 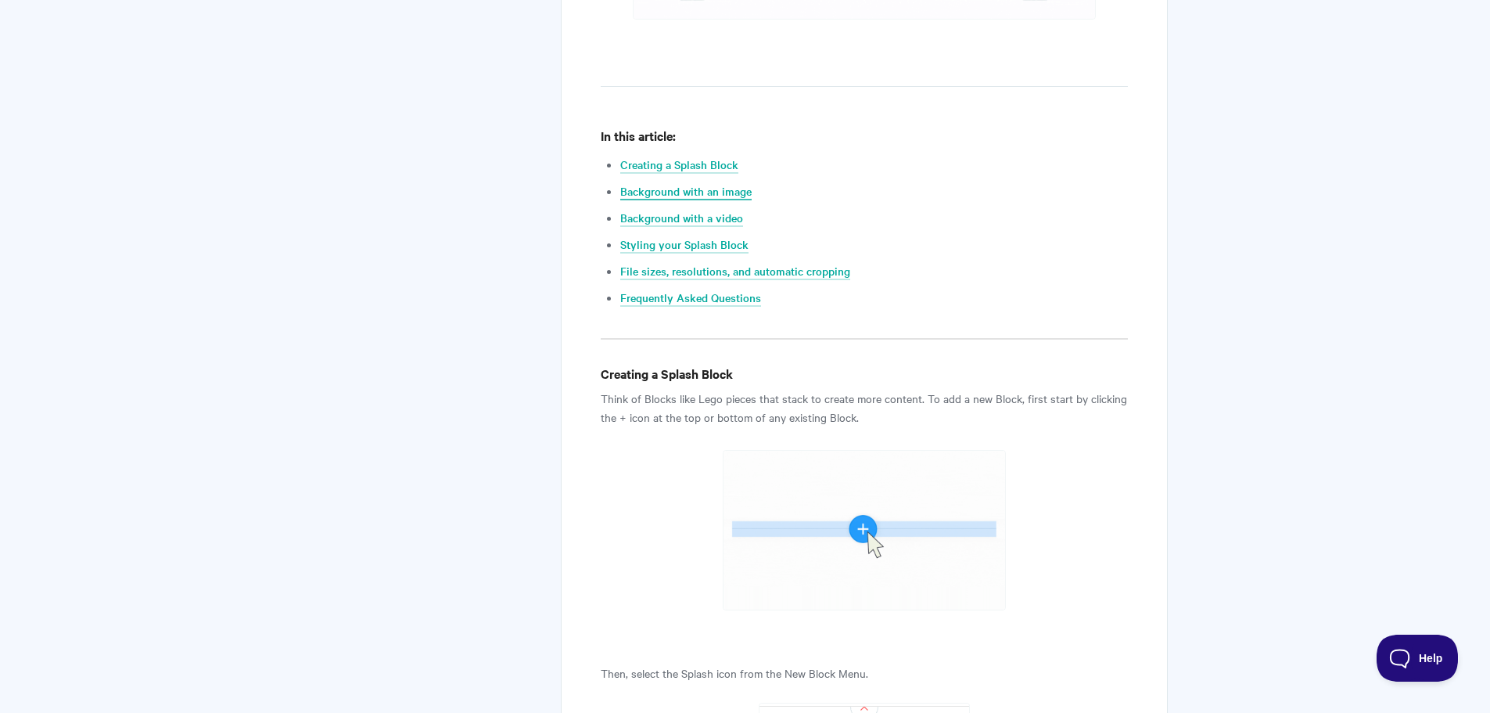 What do you see at coordinates (864, 135) in the screenshot?
I see `h4: In this article:` at bounding box center [864, 135].